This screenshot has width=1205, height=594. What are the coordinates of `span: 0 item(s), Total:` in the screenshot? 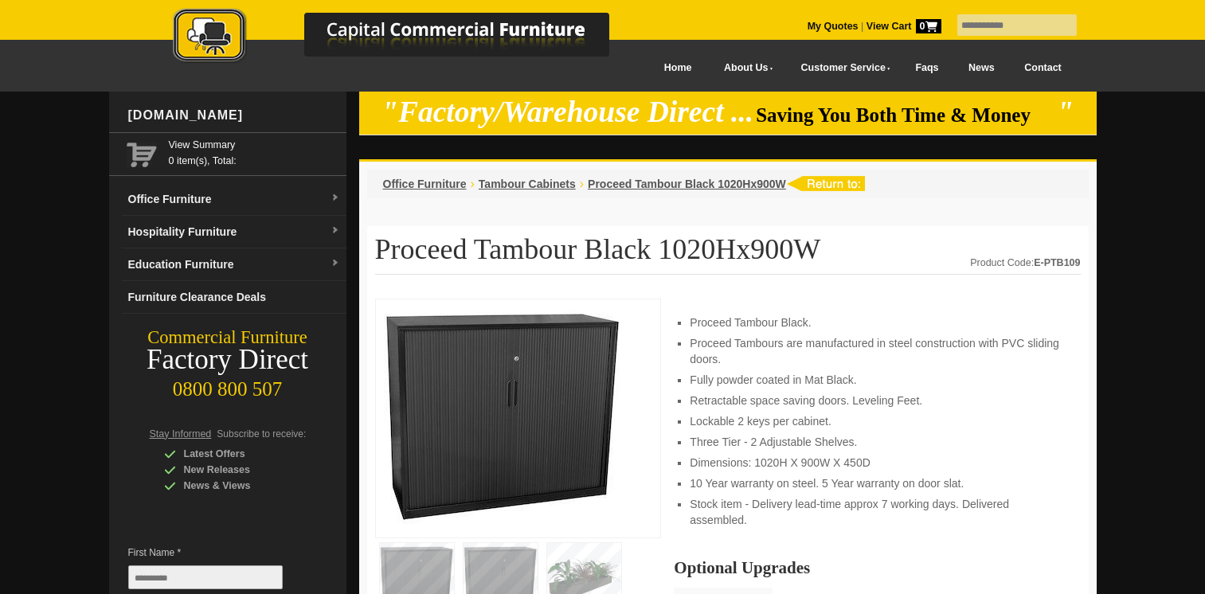 It's located at (254, 151).